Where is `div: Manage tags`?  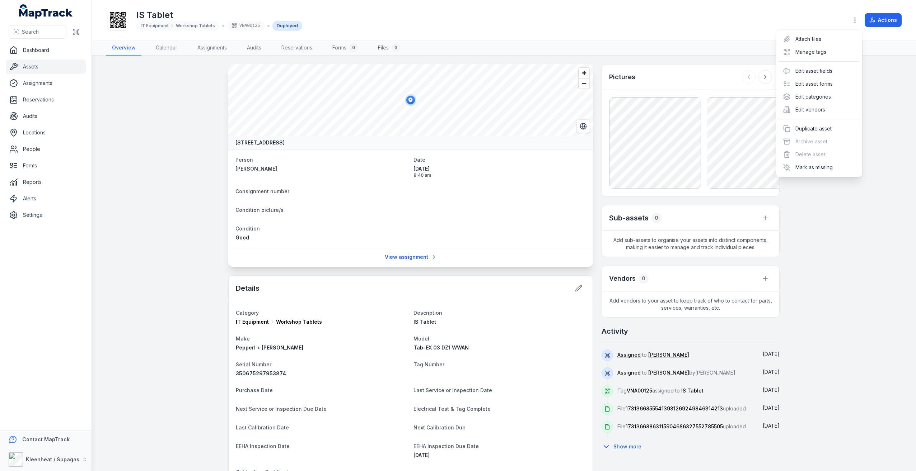 div: Manage tags is located at coordinates (819, 52).